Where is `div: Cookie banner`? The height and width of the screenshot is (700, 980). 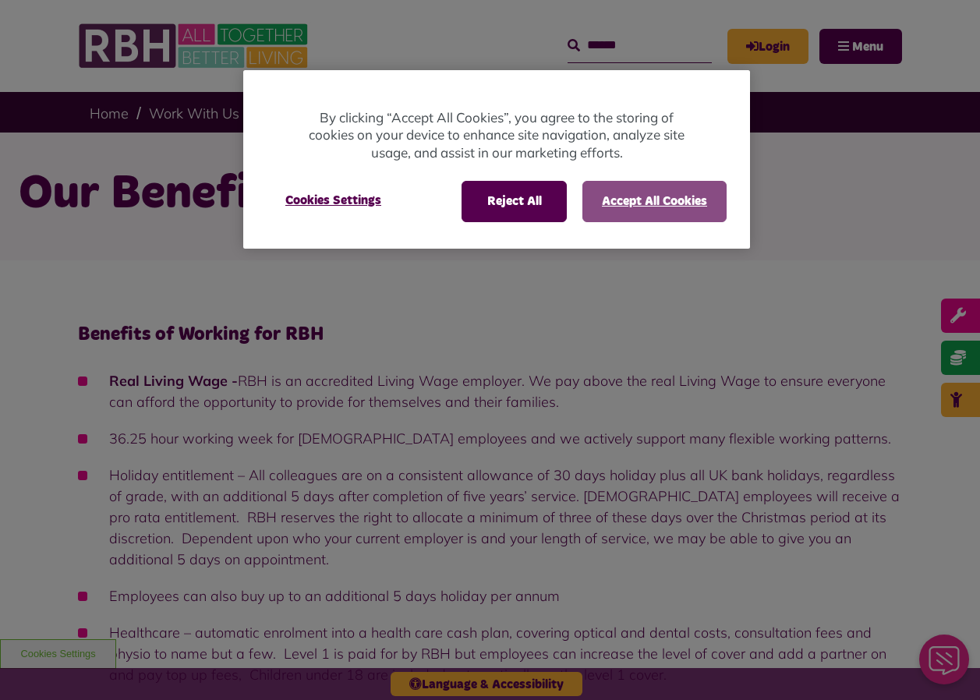
div: Cookie banner is located at coordinates (497, 159).